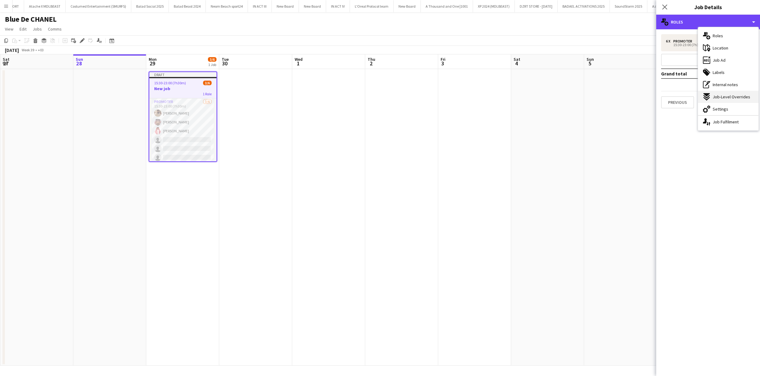  What do you see at coordinates (725, 85) in the screenshot?
I see `span: Internal notes` at bounding box center [725, 85].